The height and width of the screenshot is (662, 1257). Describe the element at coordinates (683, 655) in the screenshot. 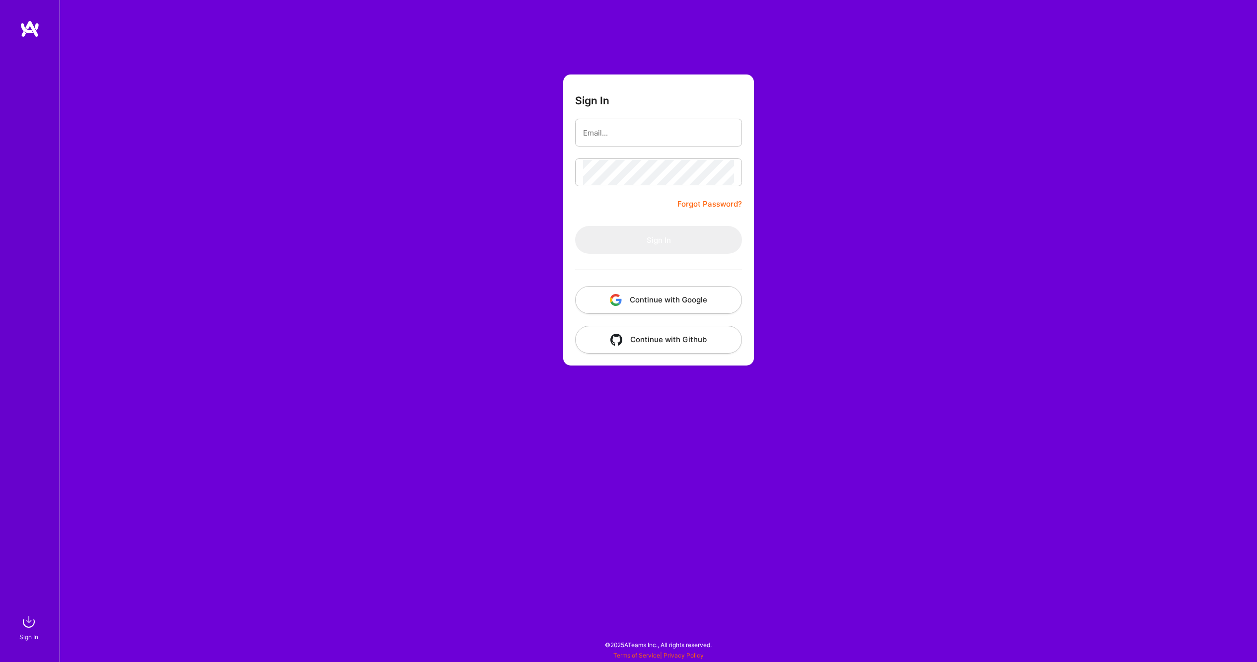

I see `a: Privacy Policy` at that location.